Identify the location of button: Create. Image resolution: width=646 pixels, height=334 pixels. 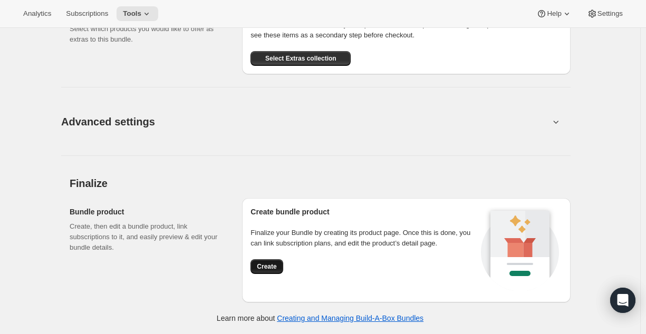
(266, 267).